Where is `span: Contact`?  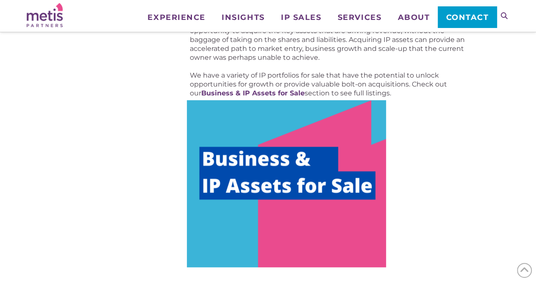 span: Contact is located at coordinates (467, 17).